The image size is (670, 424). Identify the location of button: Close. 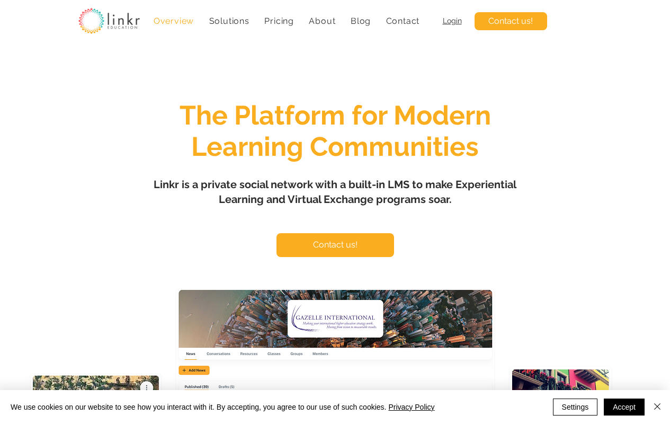
(658, 407).